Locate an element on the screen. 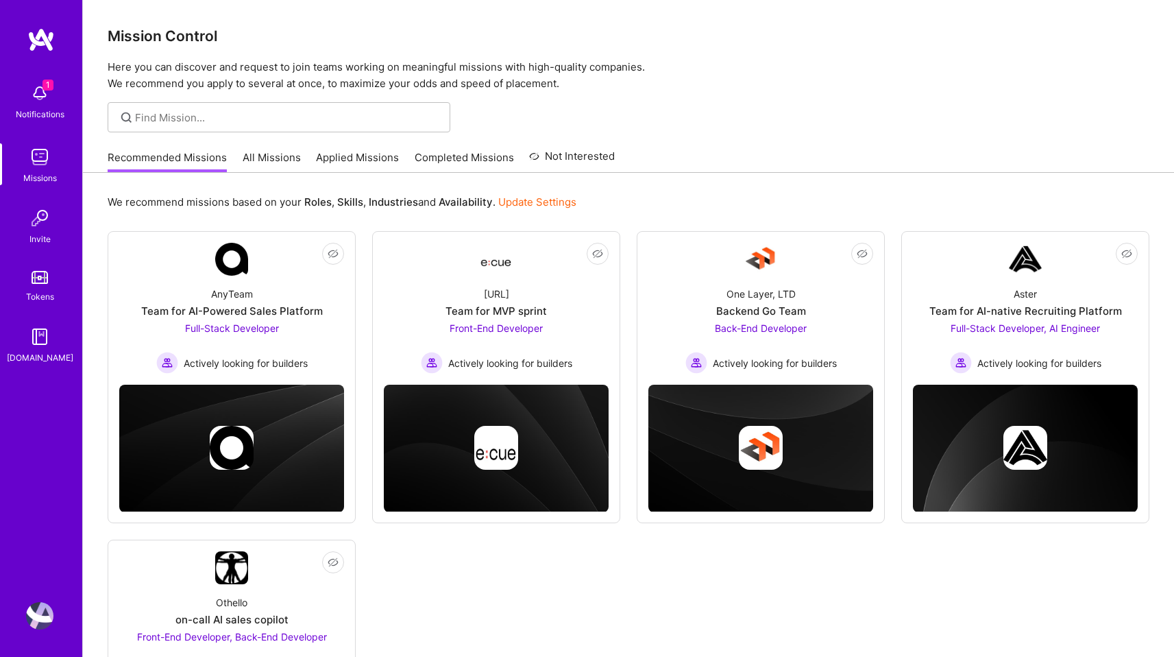 The image size is (1174, 657). div: Tokens is located at coordinates (40, 296).